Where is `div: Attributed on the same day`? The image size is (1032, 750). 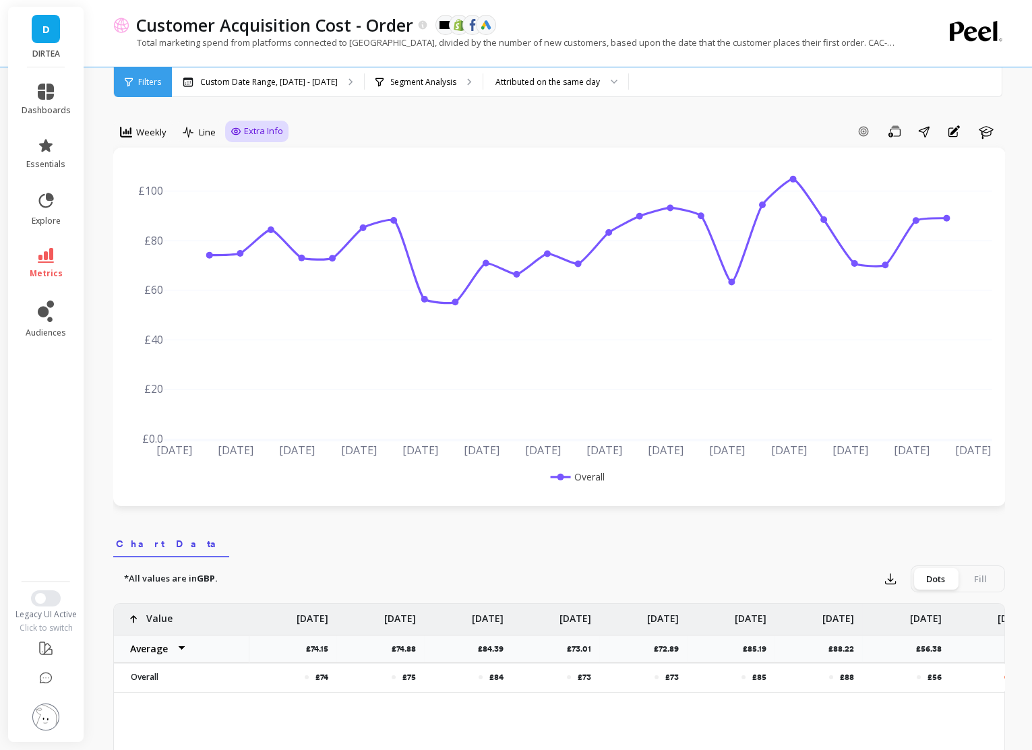 div: Attributed on the same day is located at coordinates (547, 82).